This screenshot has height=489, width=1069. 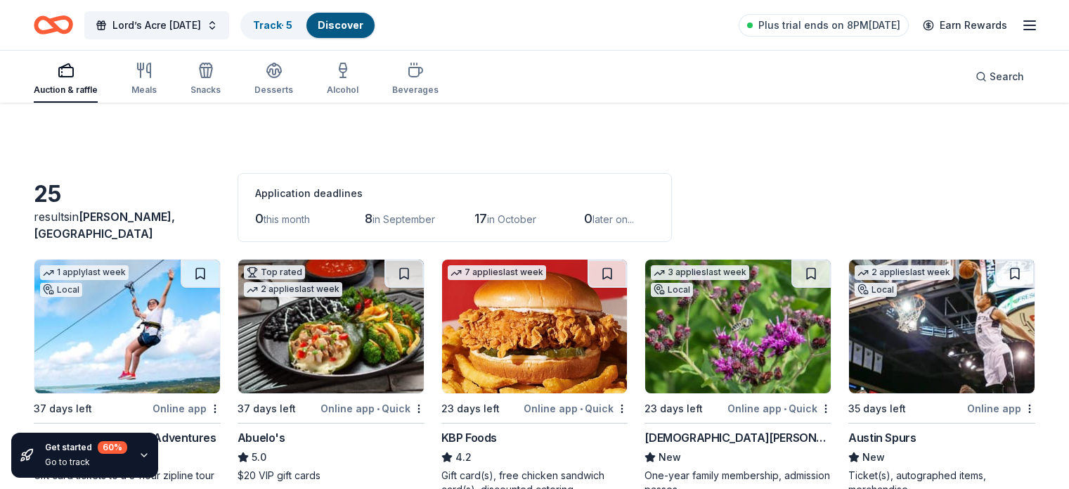 I want to click on div: Austin Spurs, so click(x=882, y=437).